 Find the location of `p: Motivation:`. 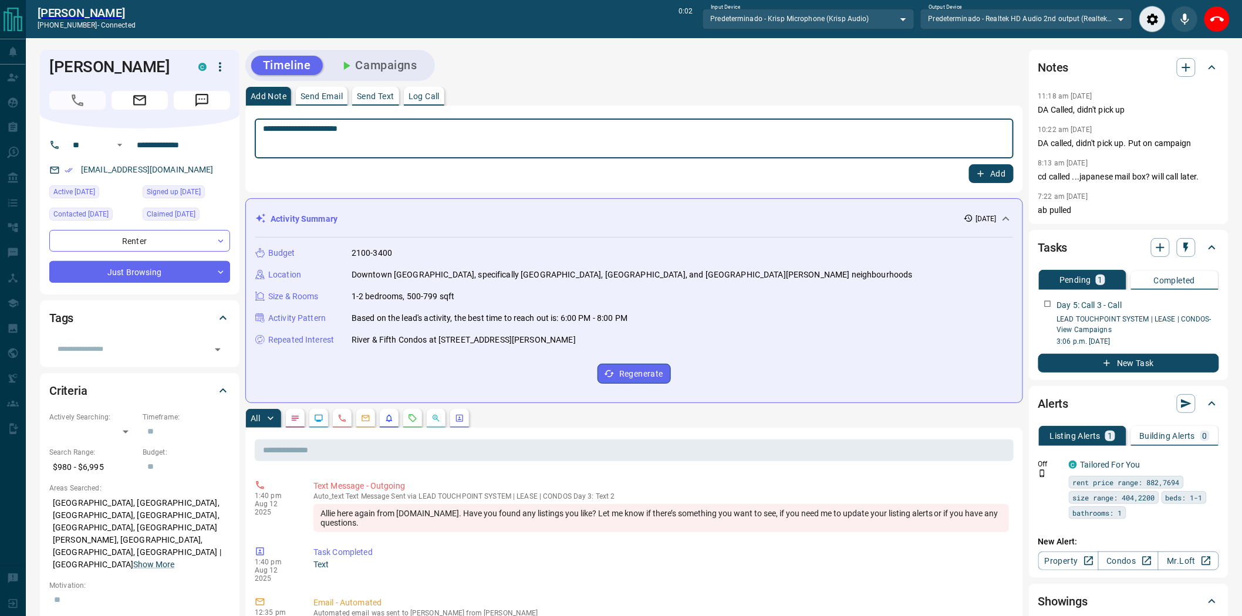

p: Motivation: is located at coordinates (140, 586).